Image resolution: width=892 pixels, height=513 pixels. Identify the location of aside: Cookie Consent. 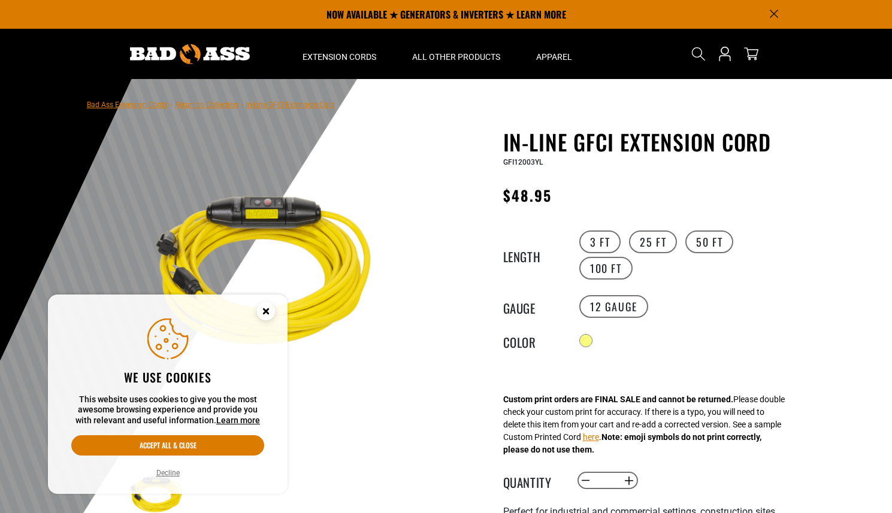
(168, 395).